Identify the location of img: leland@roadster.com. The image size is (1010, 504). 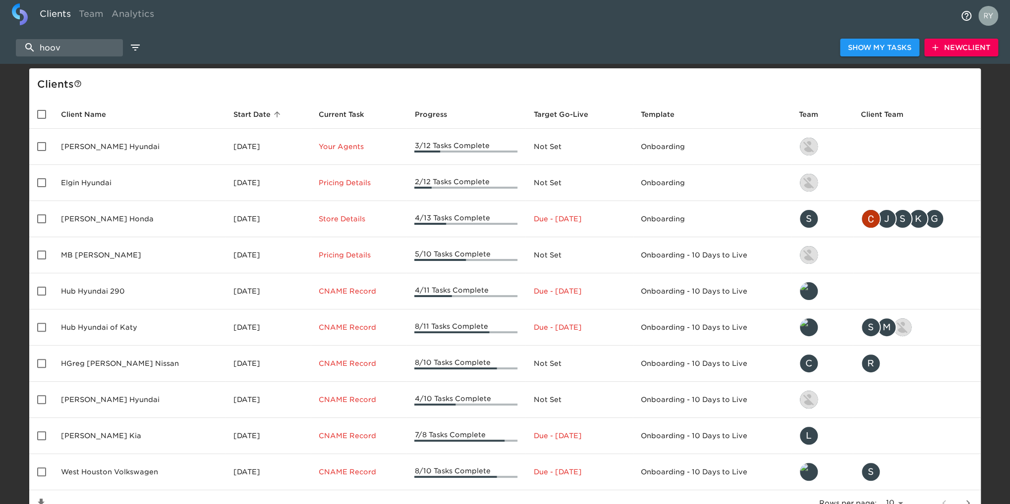
(809, 291).